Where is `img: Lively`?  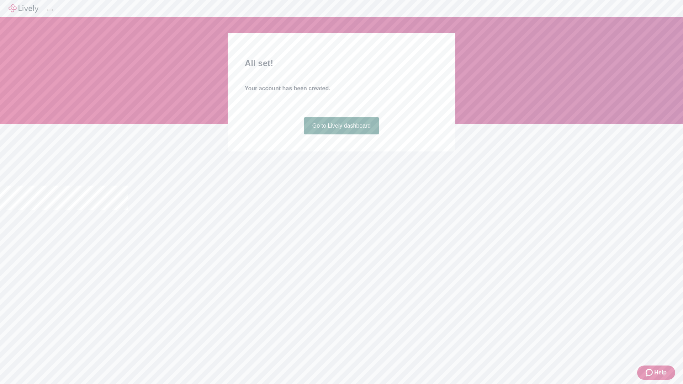
img: Lively is located at coordinates (23, 9).